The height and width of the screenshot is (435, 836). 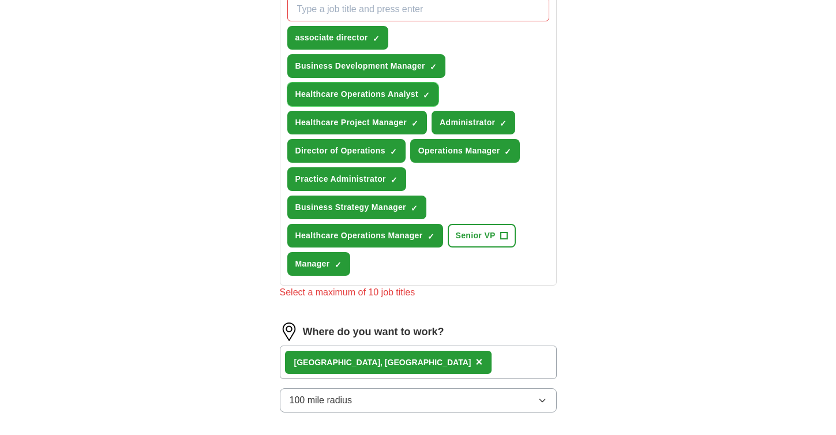 What do you see at coordinates (319, 264) in the screenshot?
I see `button: Manager✓` at bounding box center [319, 264].